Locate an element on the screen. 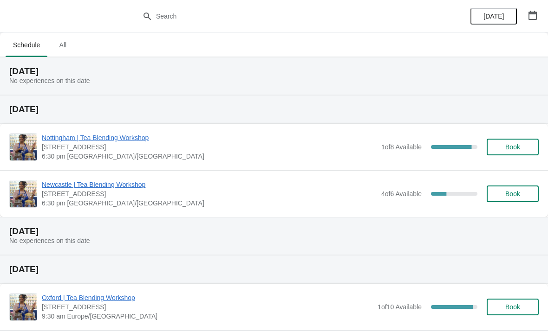 The height and width of the screenshot is (332, 548). span: 4 of 6 Available is located at coordinates (401, 194).